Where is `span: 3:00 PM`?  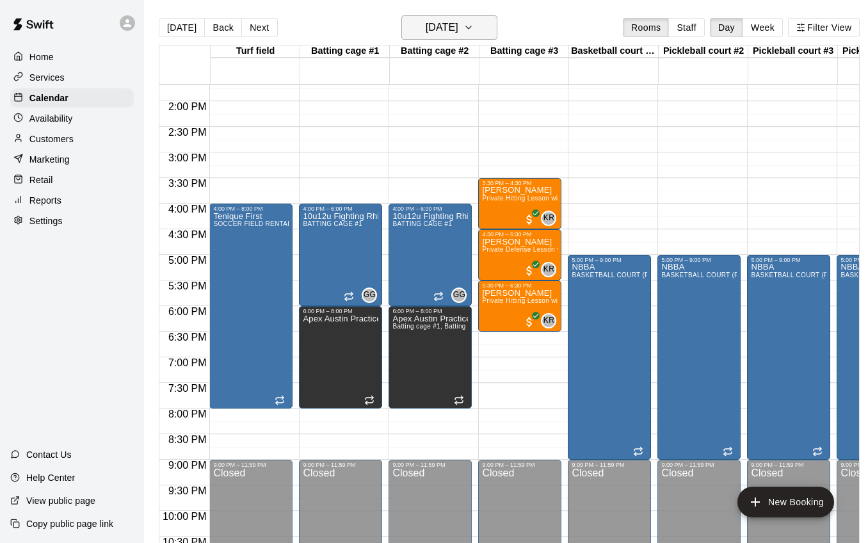 span: 3:00 PM is located at coordinates (188, 157).